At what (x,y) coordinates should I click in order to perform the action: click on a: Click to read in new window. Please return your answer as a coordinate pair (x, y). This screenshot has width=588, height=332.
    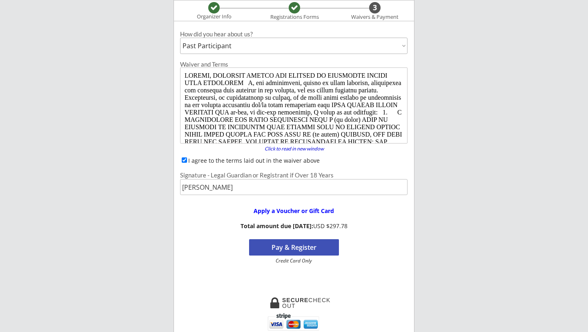
    Looking at the image, I should click on (294, 149).